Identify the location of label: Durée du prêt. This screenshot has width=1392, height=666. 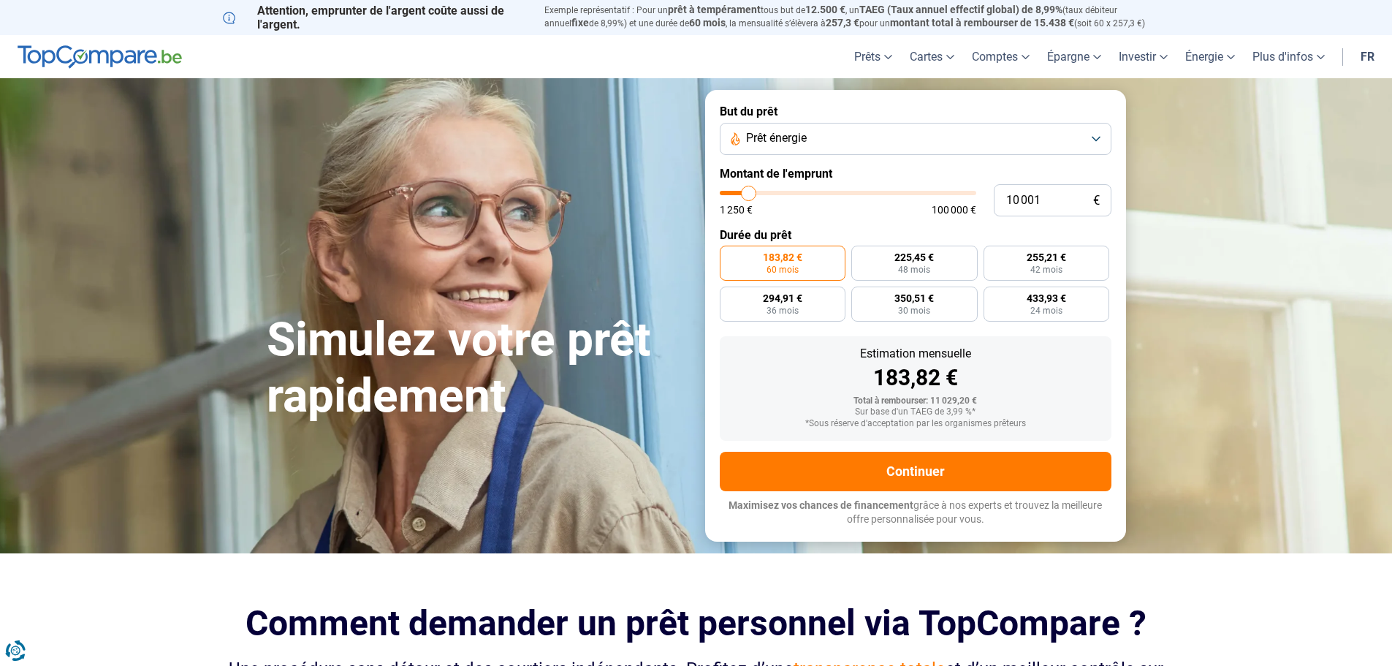
(915, 235).